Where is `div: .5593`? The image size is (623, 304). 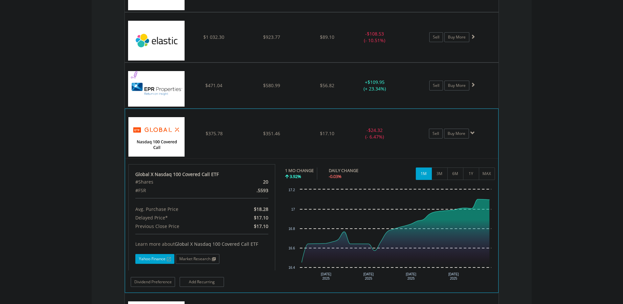
div: .5593 is located at coordinates (249, 190).